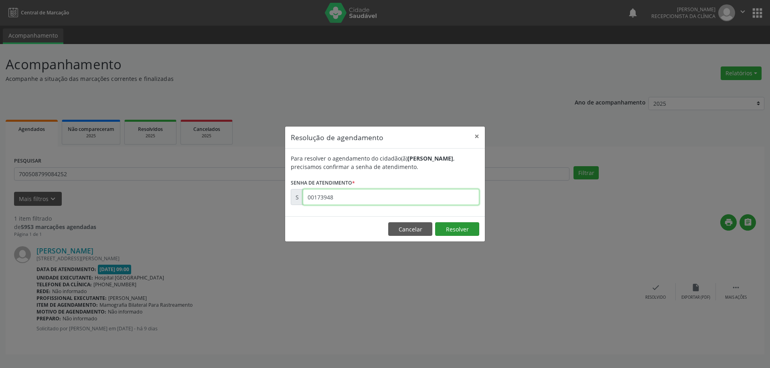  I want to click on div: Para resolver o agendamento do cidadão(ã) , precisamos confirmar a senha de atendimento., so click(385, 163).